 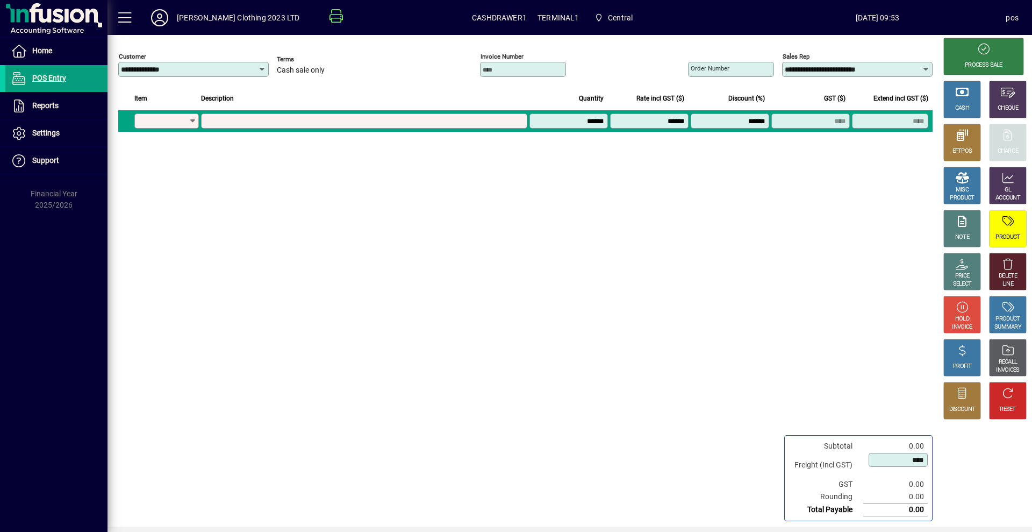 What do you see at coordinates (747, 98) in the screenshot?
I see `span: Discount (%)` at bounding box center [747, 98].